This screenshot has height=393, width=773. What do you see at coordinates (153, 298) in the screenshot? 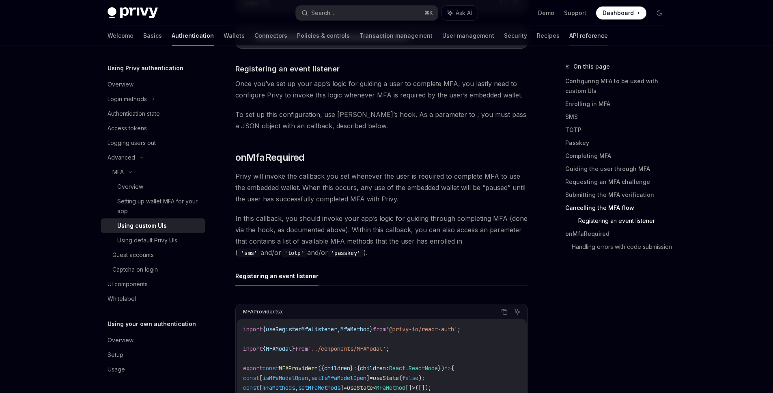
I see `a: Whitelabel` at bounding box center [153, 298].